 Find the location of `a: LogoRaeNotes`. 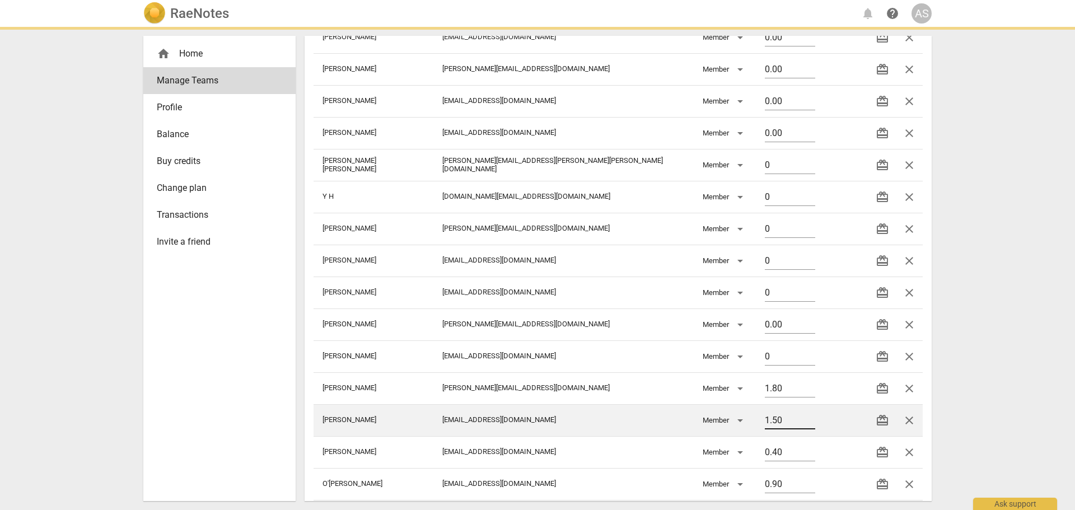

a: LogoRaeNotes is located at coordinates (186, 13).